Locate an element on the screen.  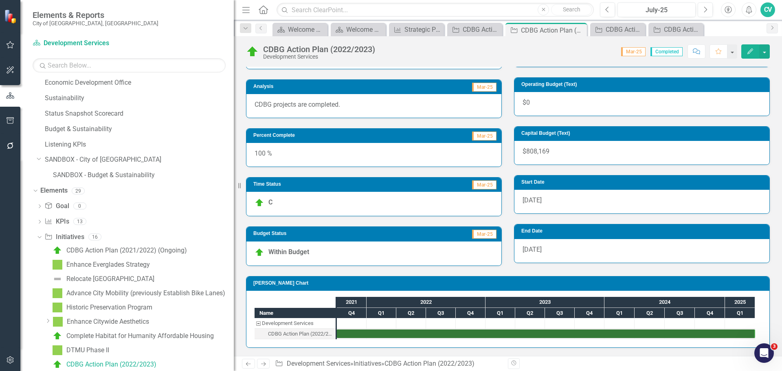
h3: Time Status is located at coordinates (317, 184).